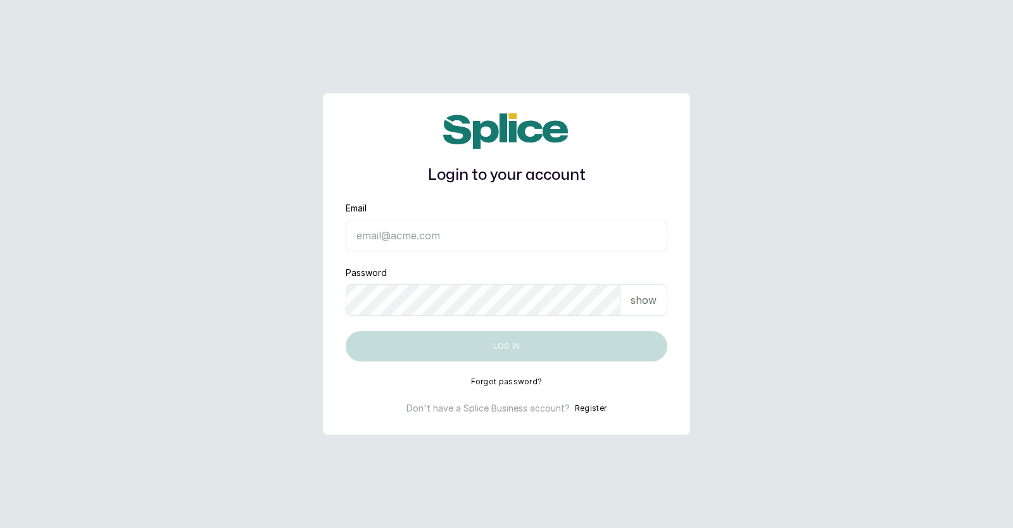 Image resolution: width=1013 pixels, height=528 pixels. What do you see at coordinates (591, 409) in the screenshot?
I see `button: Register` at bounding box center [591, 409].